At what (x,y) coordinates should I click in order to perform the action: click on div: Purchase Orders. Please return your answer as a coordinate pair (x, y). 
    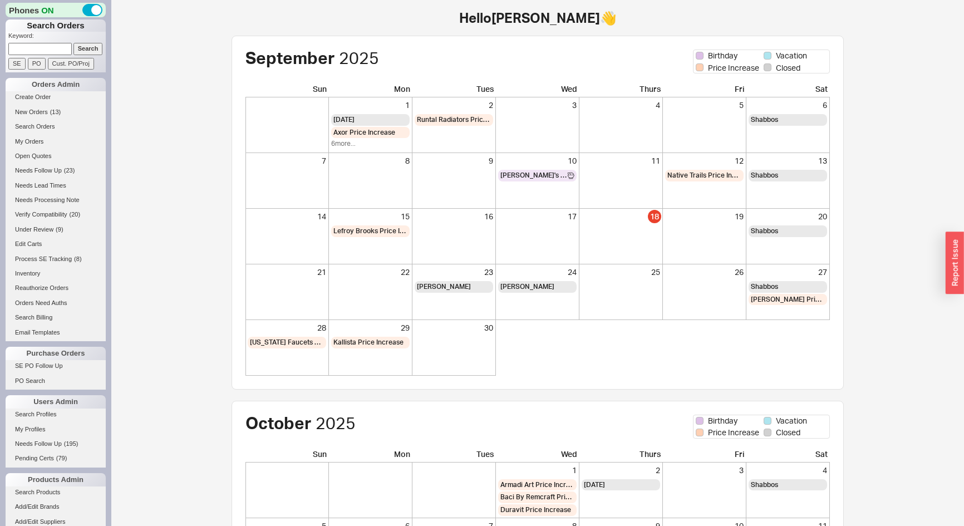
    Looking at the image, I should click on (56, 354).